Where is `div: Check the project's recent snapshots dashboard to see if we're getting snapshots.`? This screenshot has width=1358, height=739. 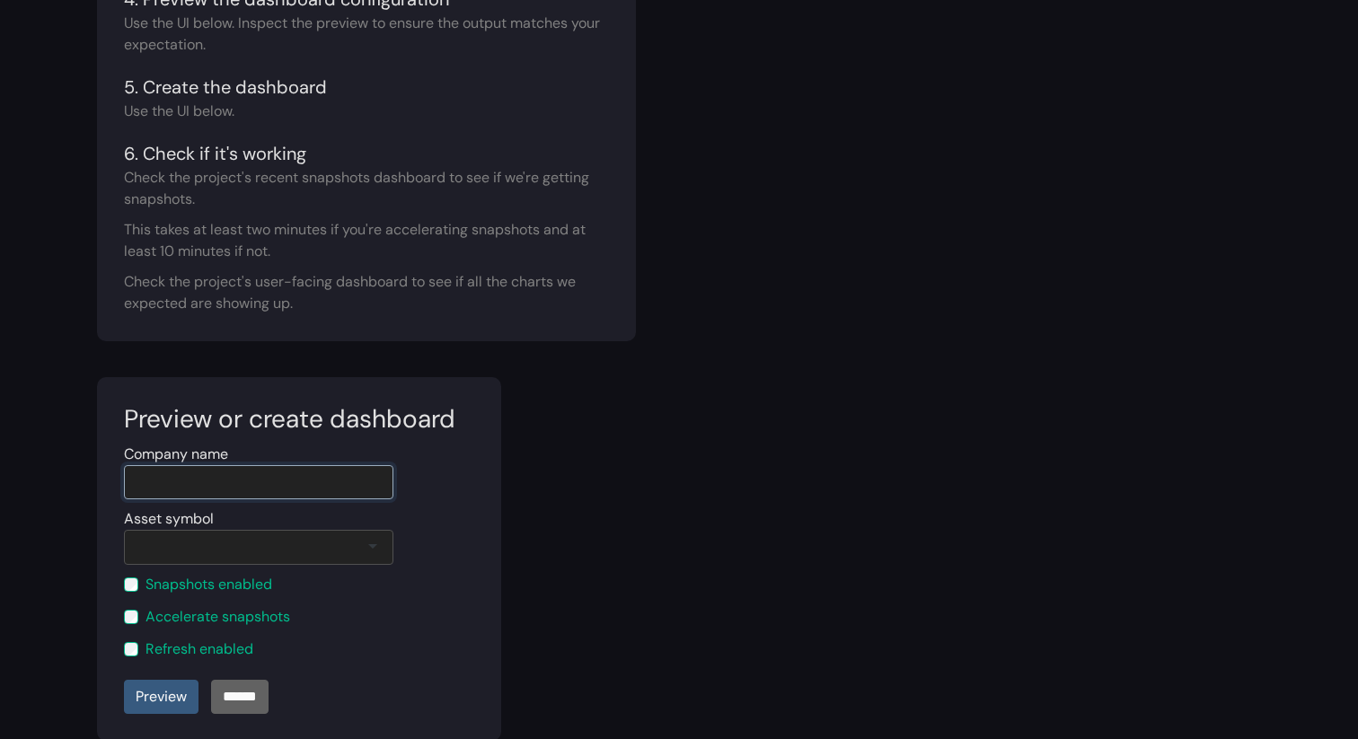 div: Check the project's recent snapshots dashboard to see if we're getting snapshots. is located at coordinates (367, 189).